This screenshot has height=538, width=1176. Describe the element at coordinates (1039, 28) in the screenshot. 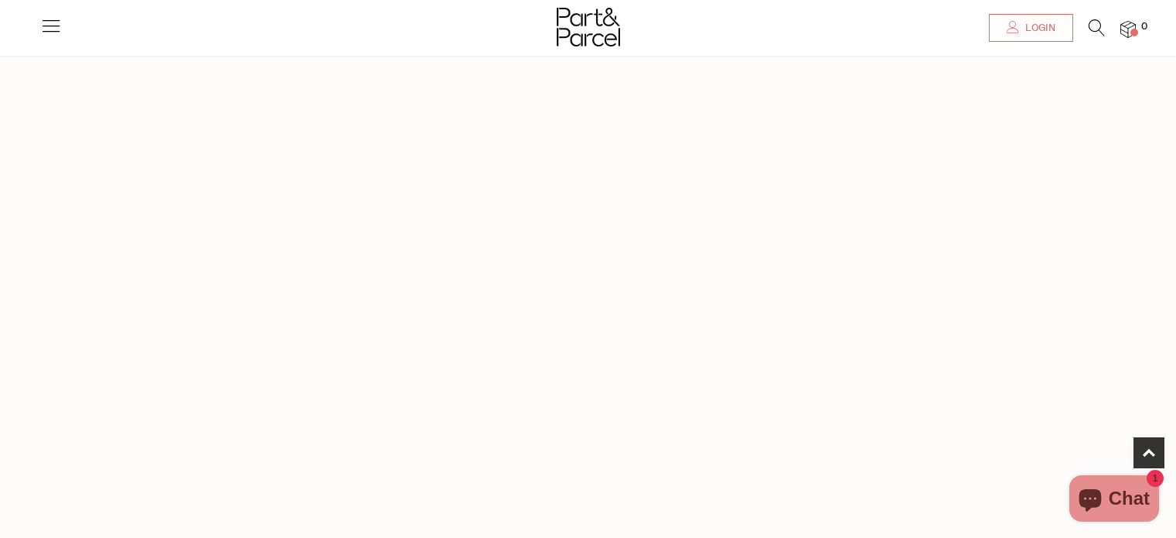

I see `span: Login` at that location.